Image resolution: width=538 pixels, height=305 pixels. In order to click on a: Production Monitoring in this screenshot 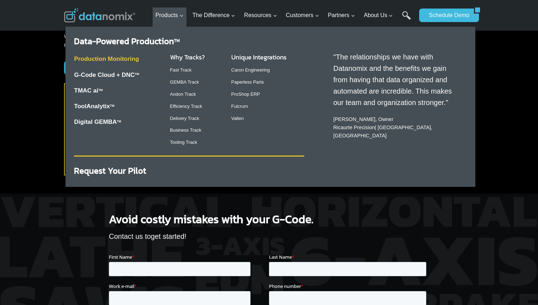, I will do `click(106, 59)`.